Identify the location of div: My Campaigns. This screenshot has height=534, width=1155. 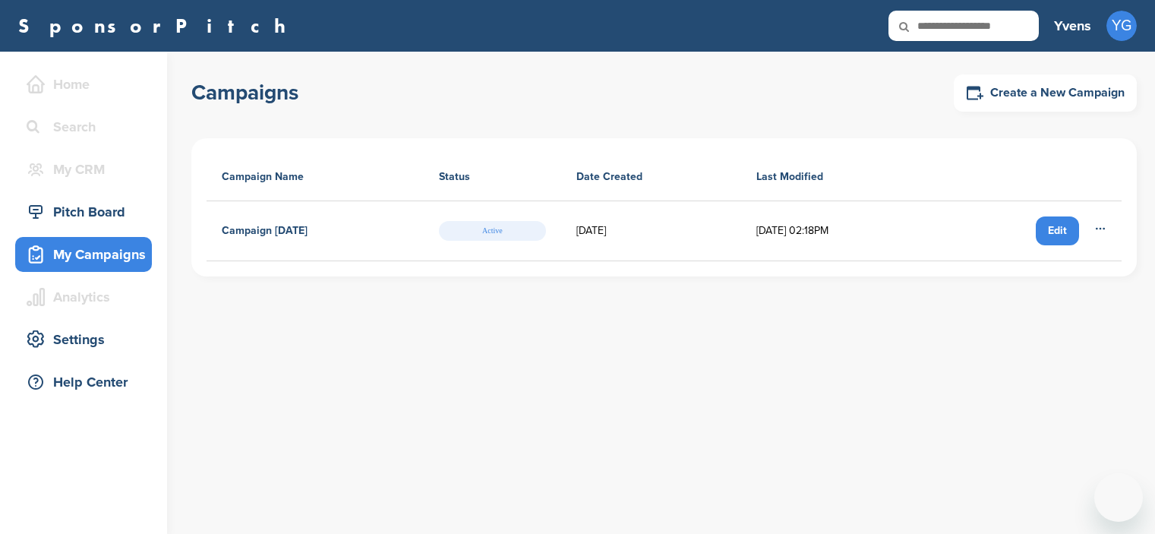
(87, 254).